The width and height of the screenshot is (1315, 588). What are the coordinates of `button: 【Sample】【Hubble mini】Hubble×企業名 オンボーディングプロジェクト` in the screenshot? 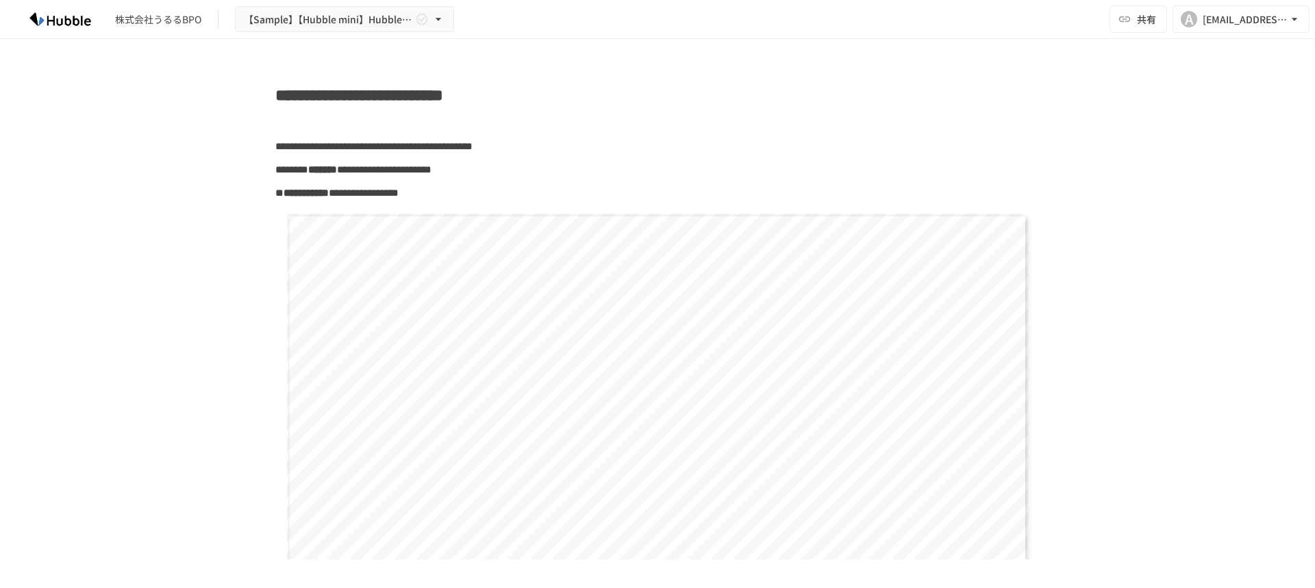 It's located at (345, 19).